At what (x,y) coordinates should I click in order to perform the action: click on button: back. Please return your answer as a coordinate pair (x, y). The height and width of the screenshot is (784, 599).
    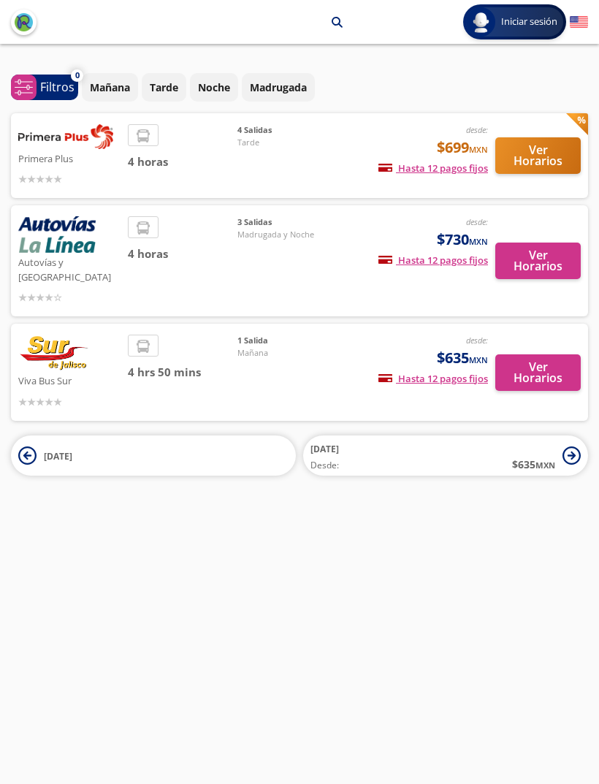
    Looking at the image, I should click on (23, 22).